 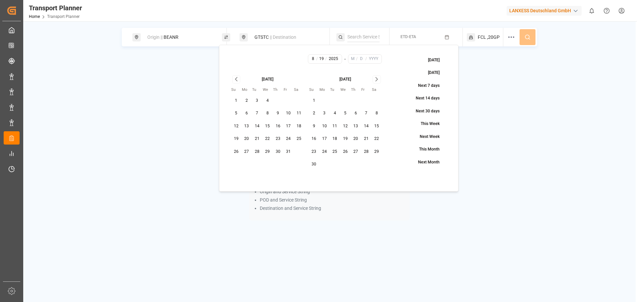 What do you see at coordinates (179, 37) in the screenshot?
I see `div: BEANR` at bounding box center [179, 37].